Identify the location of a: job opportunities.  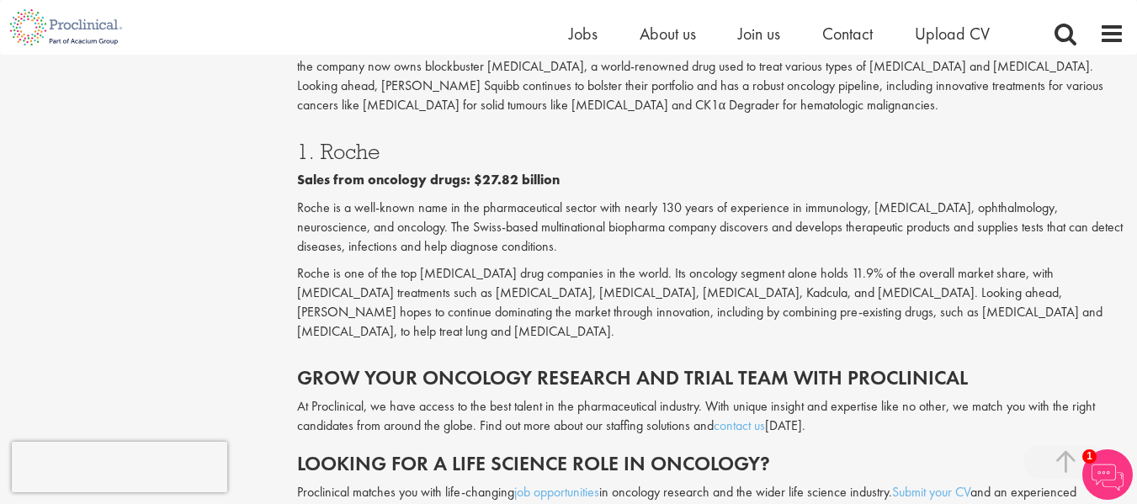
(556, 491).